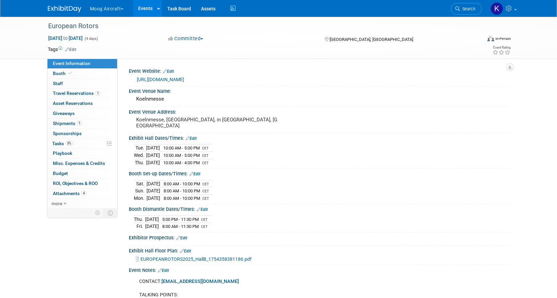 The image size is (557, 298). I want to click on a: more, so click(82, 203).